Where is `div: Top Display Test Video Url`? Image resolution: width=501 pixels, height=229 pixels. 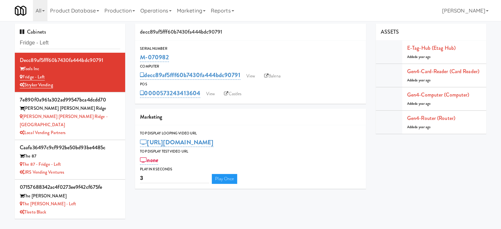 div: Top Display Test Video Url is located at coordinates (250, 152).